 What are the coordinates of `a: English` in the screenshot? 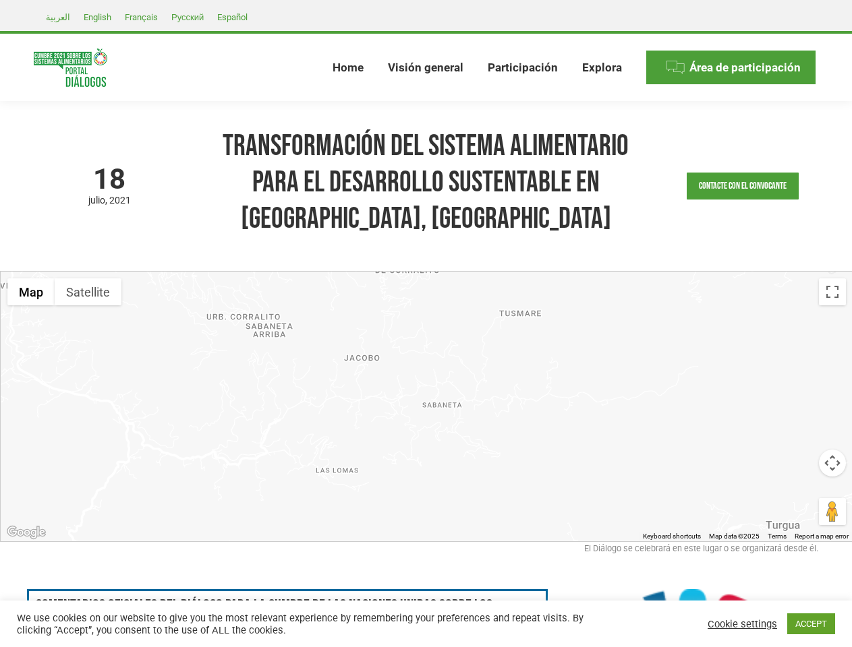 It's located at (97, 17).